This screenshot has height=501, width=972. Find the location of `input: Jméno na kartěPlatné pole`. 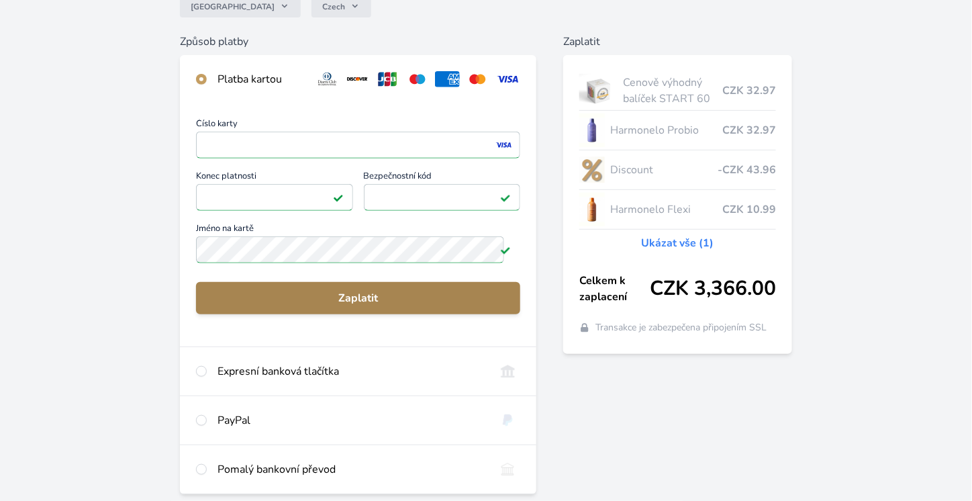

input: Jméno na kartěPlatné pole is located at coordinates (350, 250).